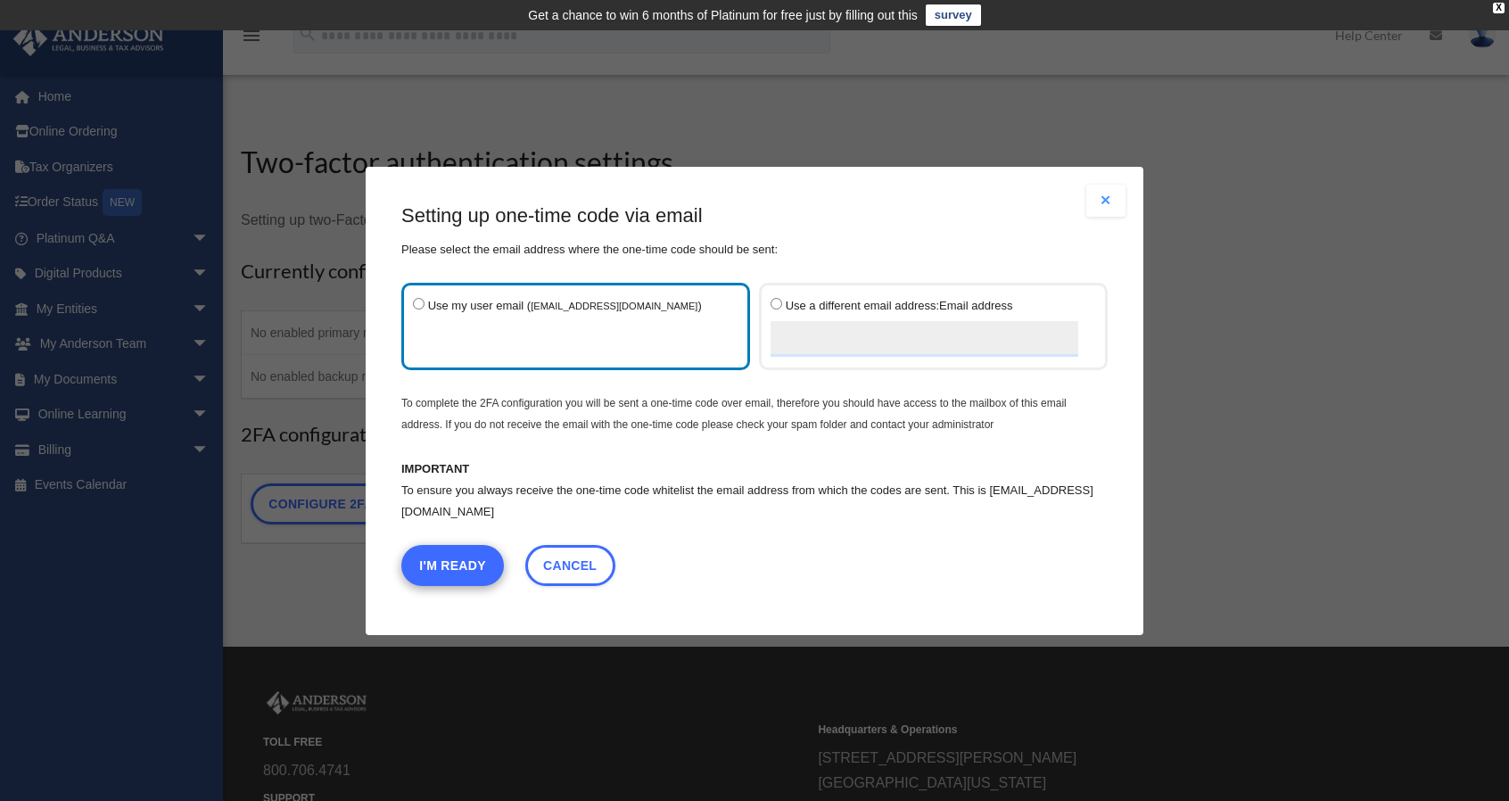  I want to click on b: IMPORTANT, so click(435, 467).